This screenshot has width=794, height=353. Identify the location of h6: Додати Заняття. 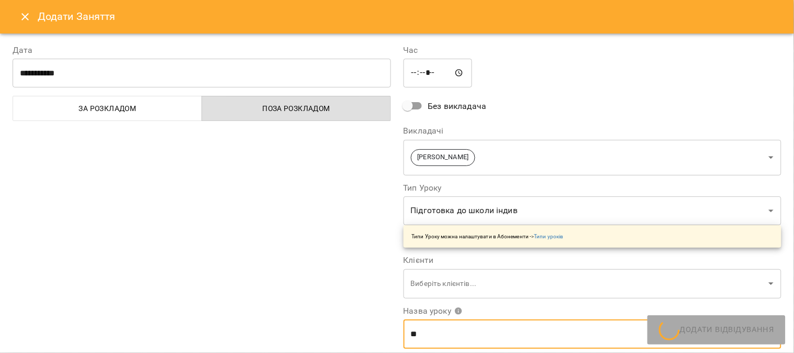
(409, 16).